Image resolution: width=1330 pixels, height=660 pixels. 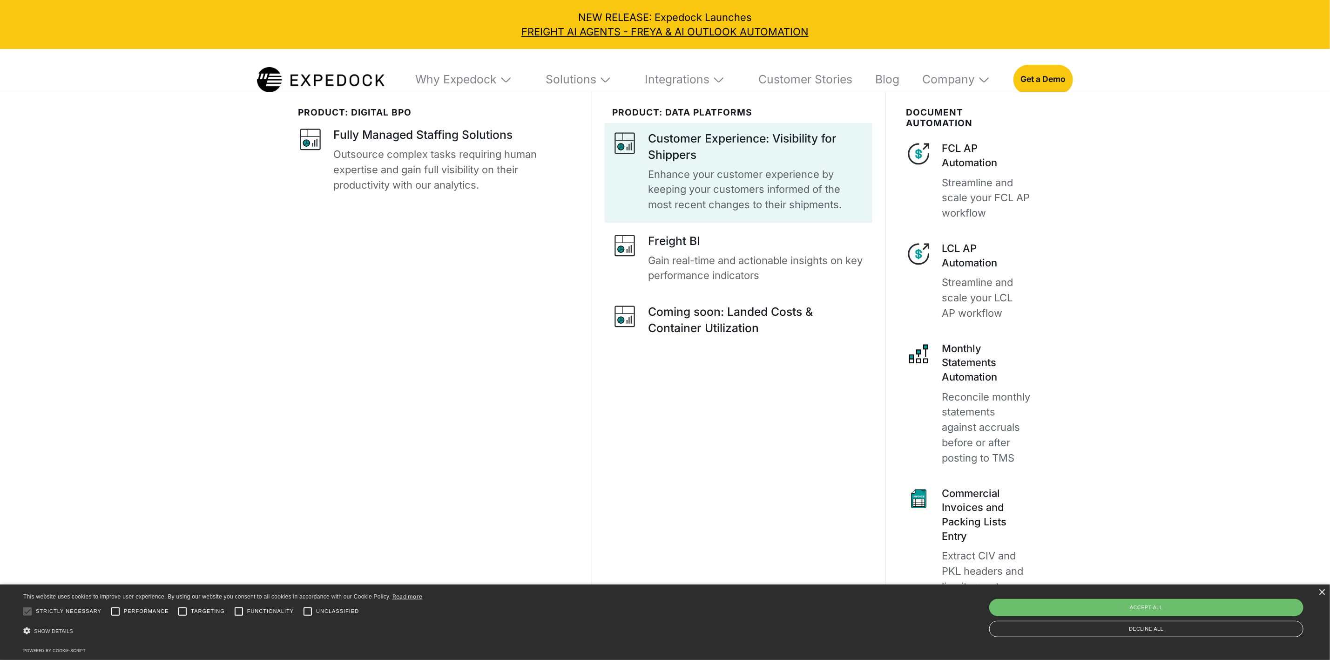 I want to click on div: FCL AP Automation, so click(x=987, y=155).